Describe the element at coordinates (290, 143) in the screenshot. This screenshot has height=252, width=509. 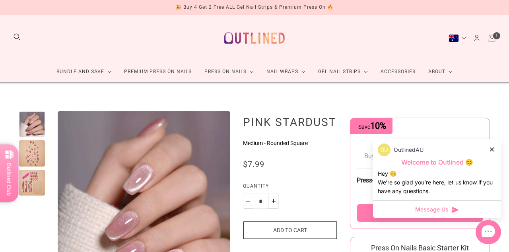
I see `p: Medium - Rounded Square` at that location.